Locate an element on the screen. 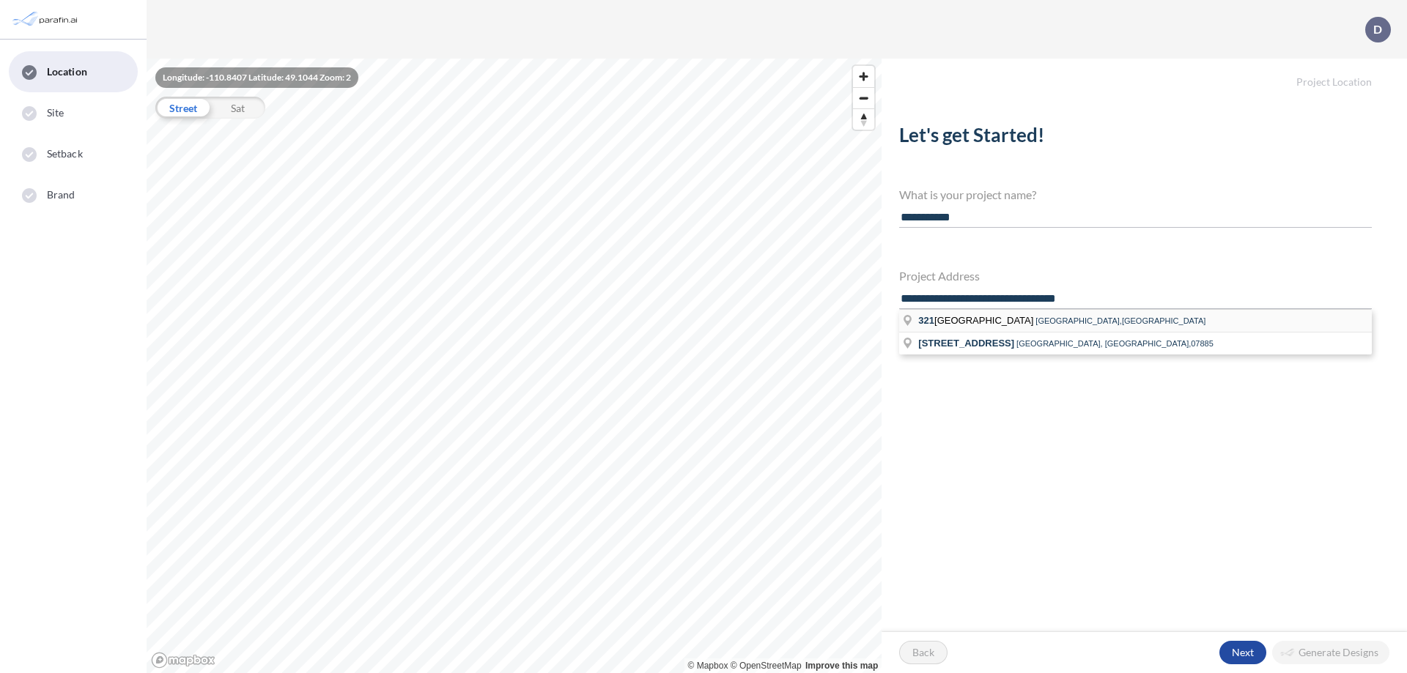 The height and width of the screenshot is (673, 1407). span: Reset bearing to north is located at coordinates (863, 119).